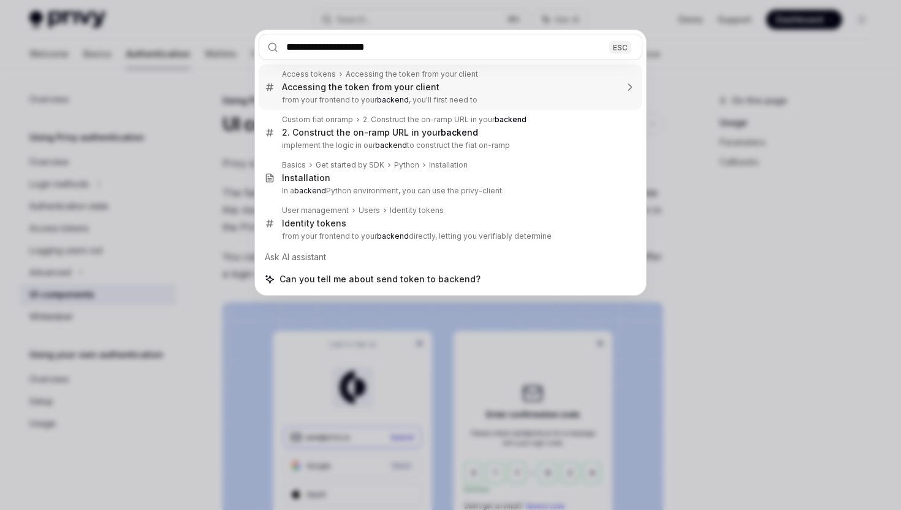 Image resolution: width=901 pixels, height=510 pixels. I want to click on div: ESC, so click(621, 47).